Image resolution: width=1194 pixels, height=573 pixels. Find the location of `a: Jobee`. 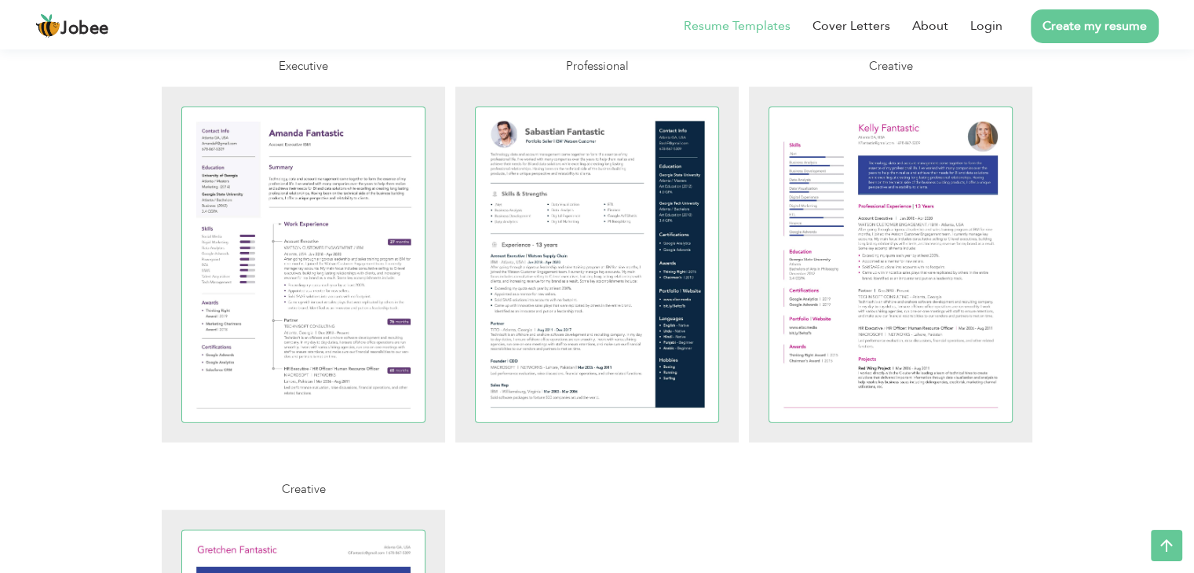

a: Jobee is located at coordinates (72, 26).